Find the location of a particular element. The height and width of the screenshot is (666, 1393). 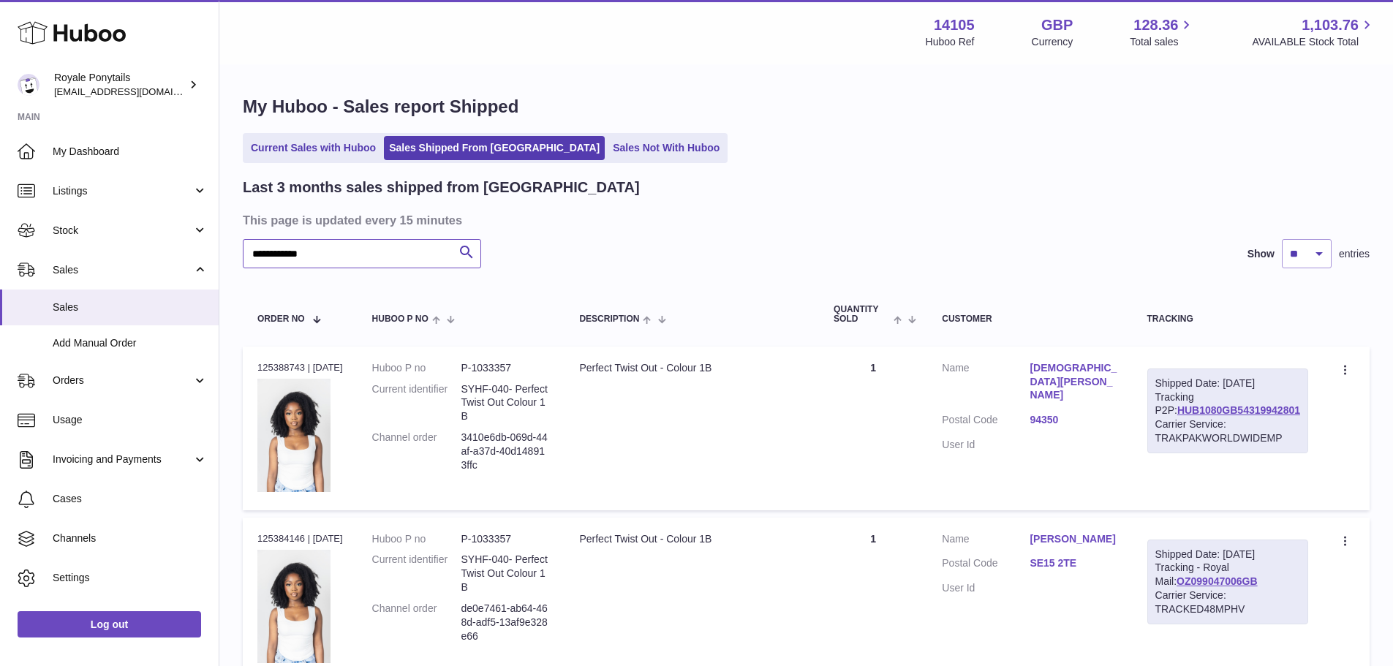

div: Royale Ponytails is located at coordinates (120, 85).